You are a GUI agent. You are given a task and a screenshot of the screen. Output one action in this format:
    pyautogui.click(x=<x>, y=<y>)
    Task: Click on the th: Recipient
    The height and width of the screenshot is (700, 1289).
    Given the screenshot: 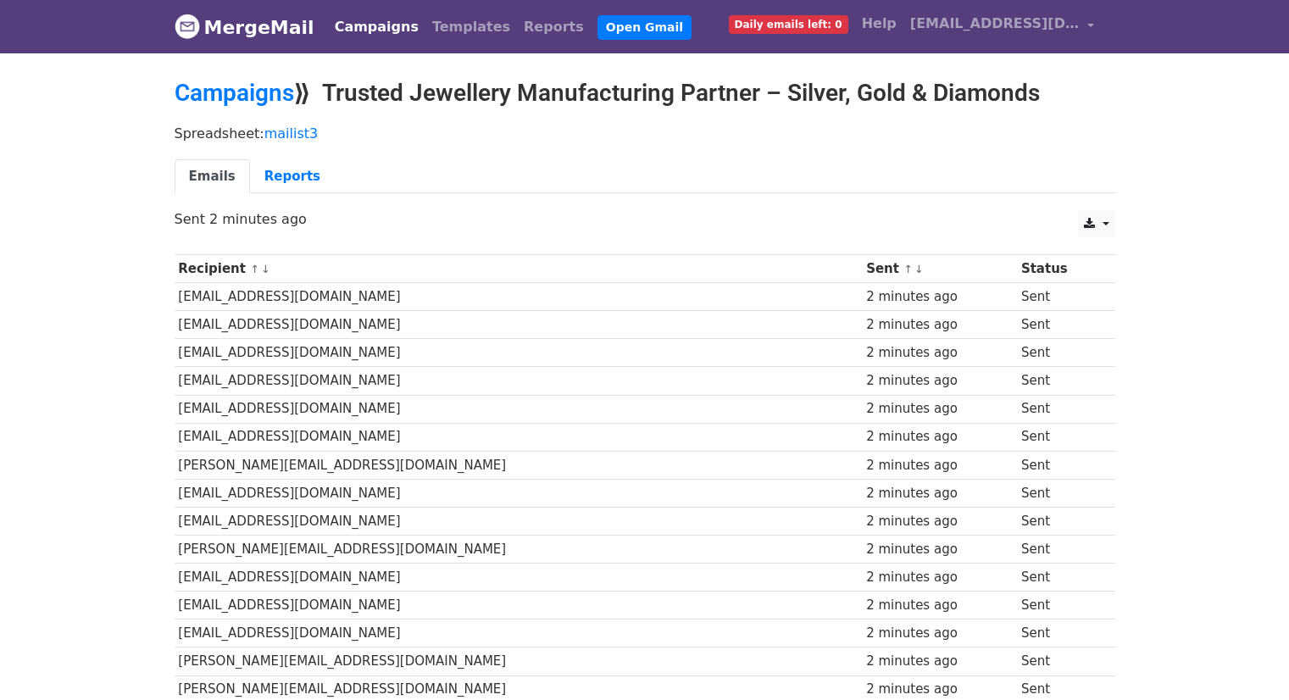 What is the action you would take?
    pyautogui.click(x=519, y=269)
    